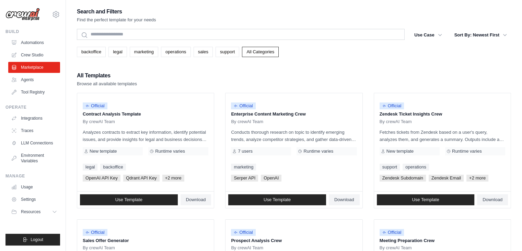 This screenshot has height=251, width=522. Describe the element at coordinates (34, 158) in the screenshot. I see `a: Environment Variables` at that location.